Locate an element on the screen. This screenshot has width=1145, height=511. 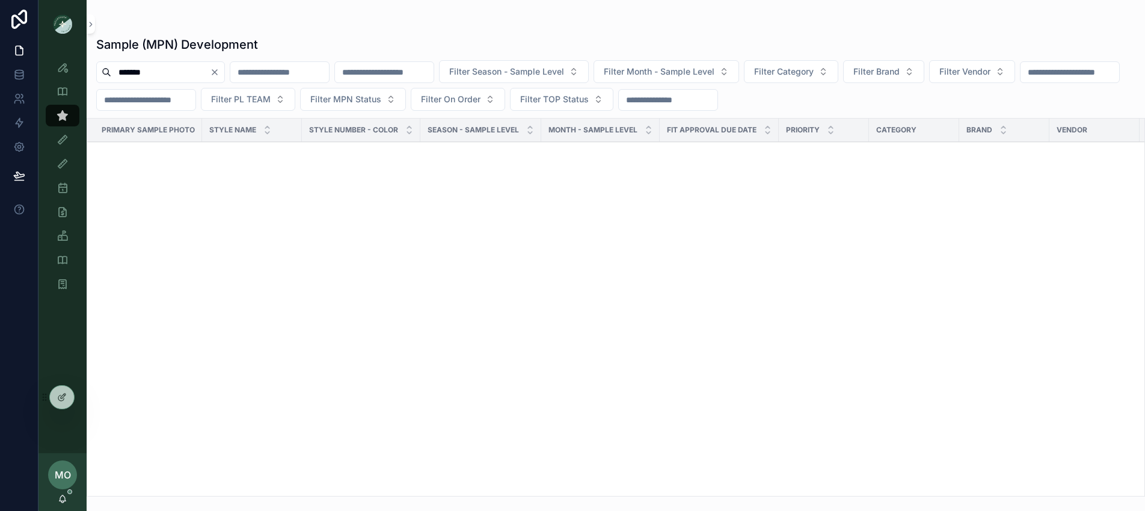
img: App logo is located at coordinates (63, 24).